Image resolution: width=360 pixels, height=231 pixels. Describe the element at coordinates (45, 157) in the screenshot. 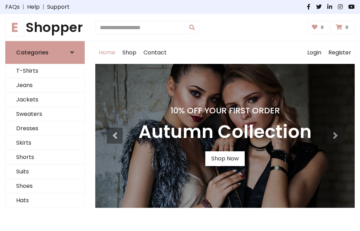

I see `a: Shorts` at that location.